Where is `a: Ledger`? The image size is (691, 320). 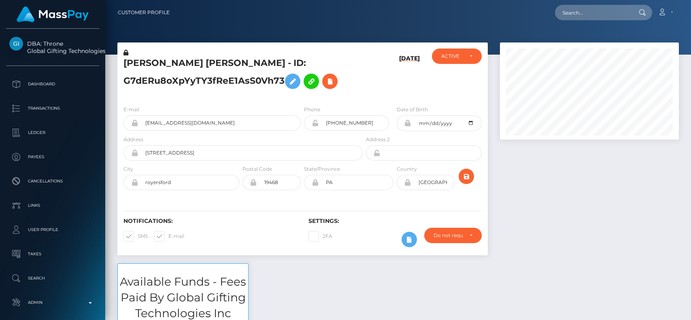
a: Ledger is located at coordinates (53, 133).